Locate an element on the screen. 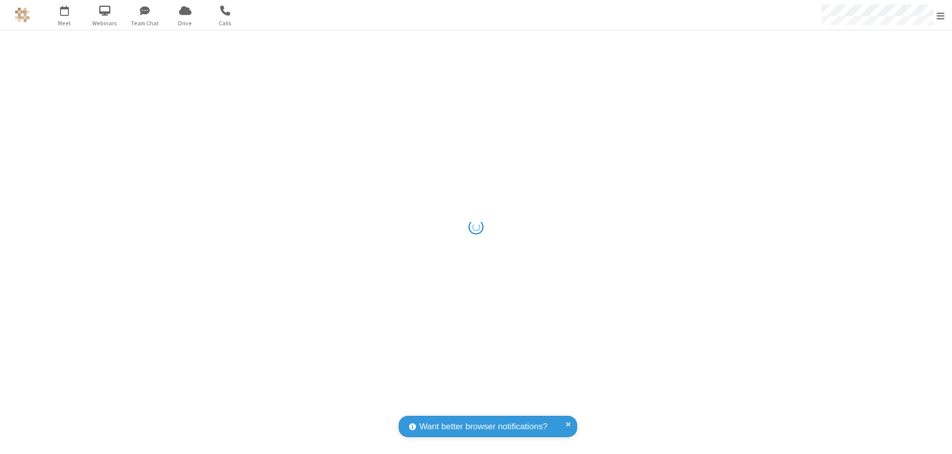 This screenshot has width=952, height=454. span: Meet is located at coordinates (64, 23).